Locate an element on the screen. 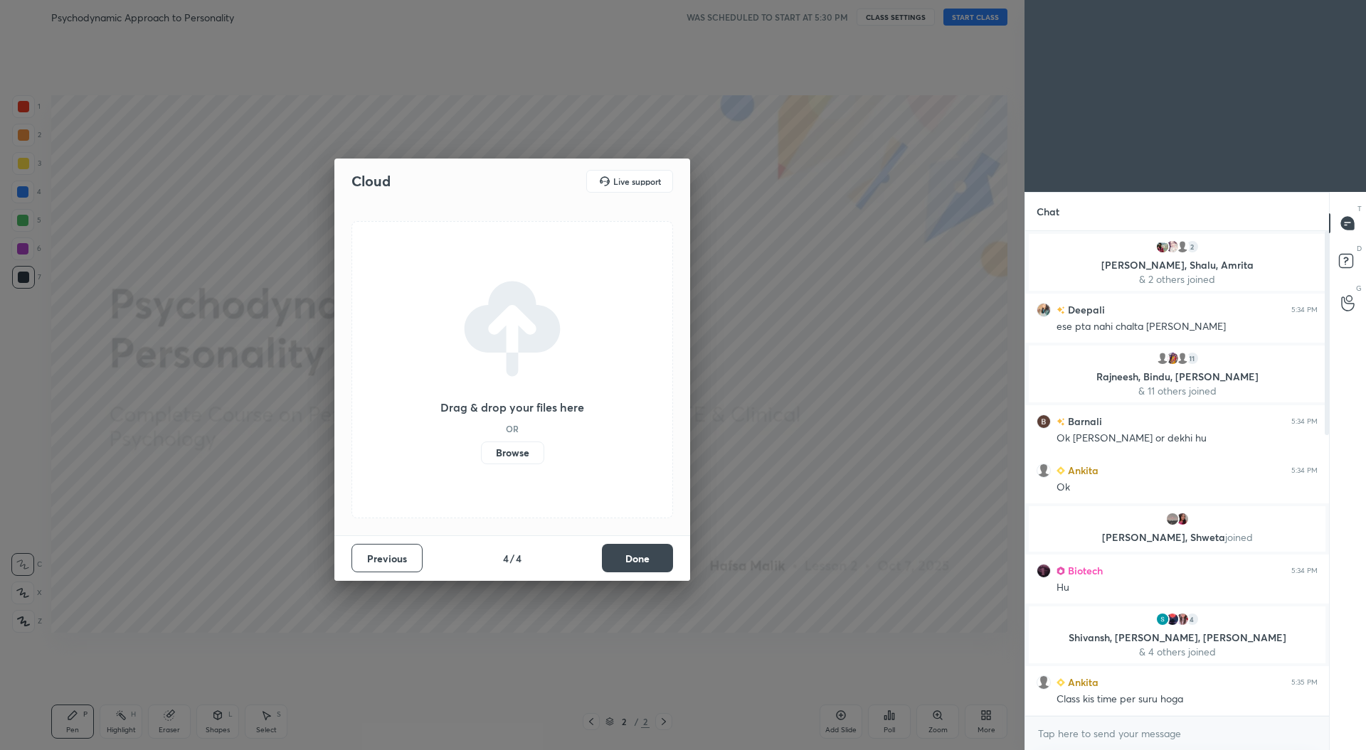 The height and width of the screenshot is (750, 1366). span: joined is located at coordinates (1238, 537).